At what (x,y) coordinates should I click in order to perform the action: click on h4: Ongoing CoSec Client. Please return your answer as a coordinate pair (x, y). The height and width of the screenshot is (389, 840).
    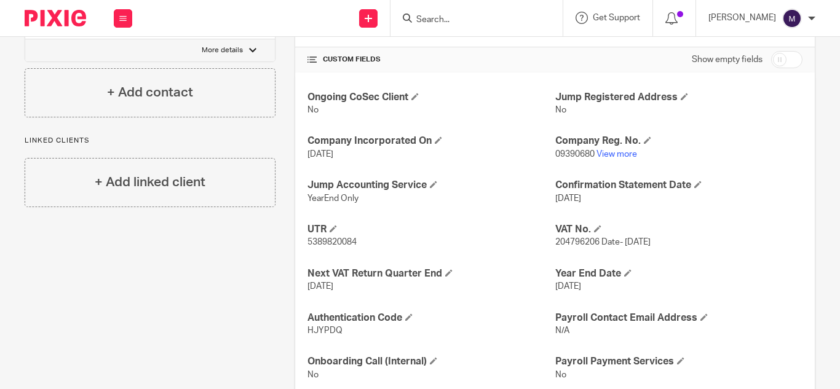
    Looking at the image, I should click on (431, 97).